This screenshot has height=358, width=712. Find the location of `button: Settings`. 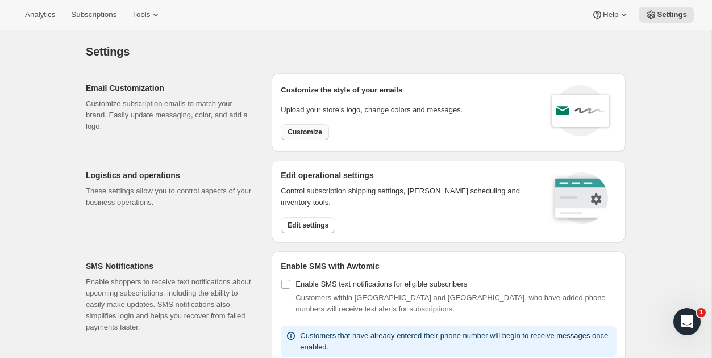

button: Settings is located at coordinates (666, 15).